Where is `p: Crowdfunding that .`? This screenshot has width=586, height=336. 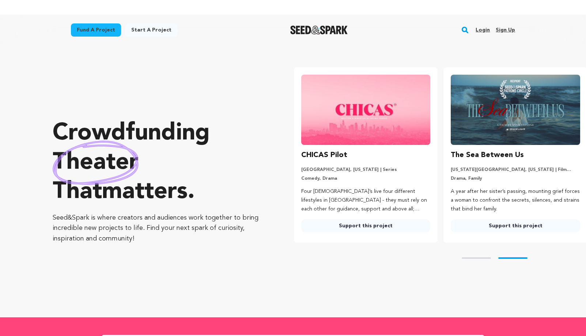
p: Crowdfunding that . is located at coordinates (159, 163).